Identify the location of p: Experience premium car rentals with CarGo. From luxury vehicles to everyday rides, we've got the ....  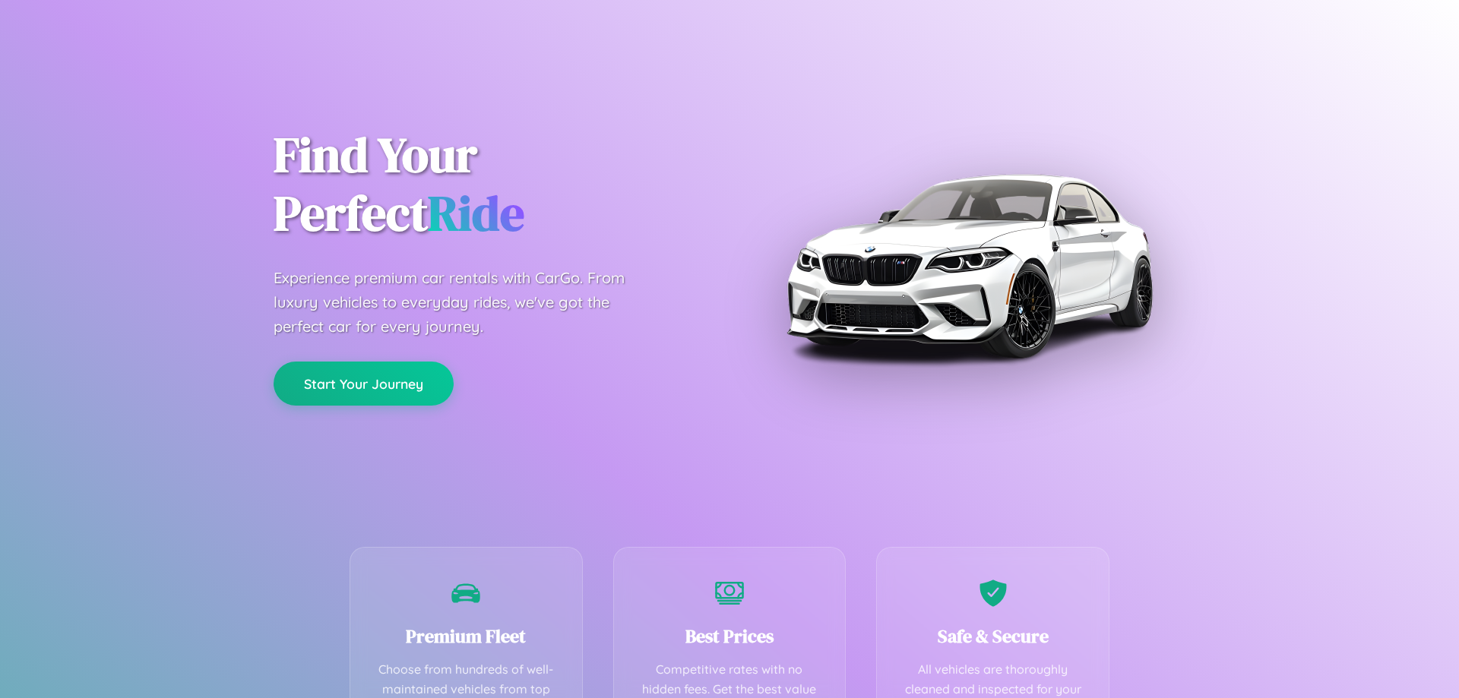
(464, 302).